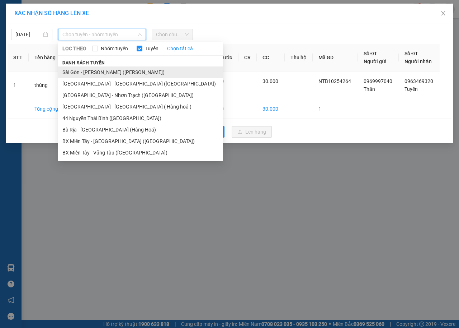 This screenshot has width=459, height=328. Describe the element at coordinates (335, 81) in the screenshot. I see `span: NTB10254264` at that location.